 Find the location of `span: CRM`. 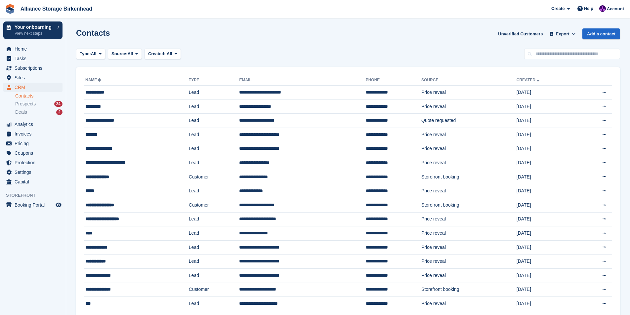

span: CRM is located at coordinates (34, 87).